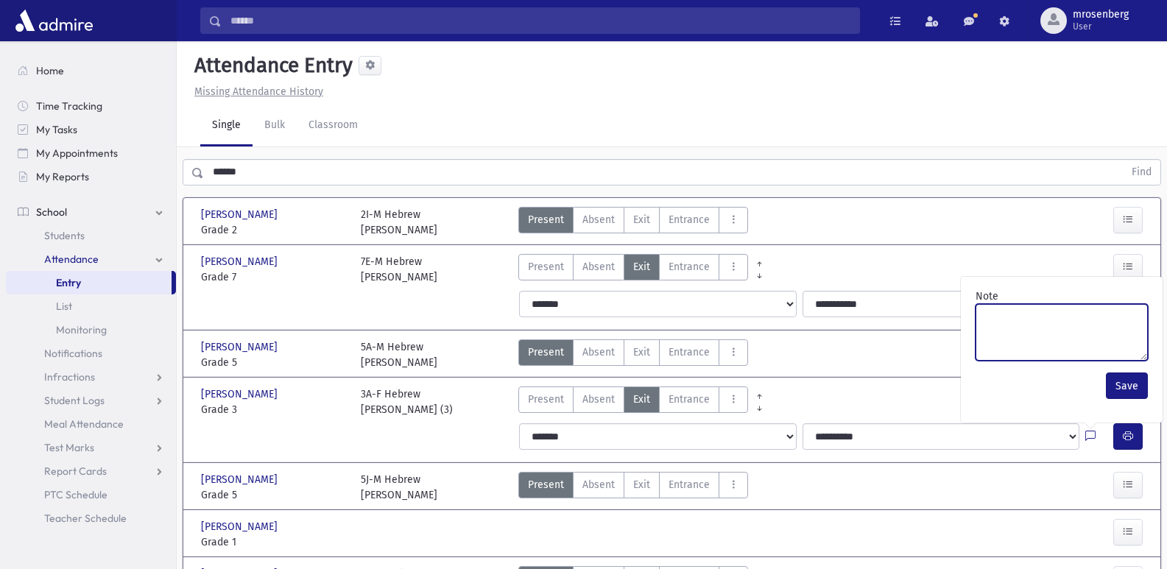 Image resolution: width=1167 pixels, height=569 pixels. What do you see at coordinates (91, 424) in the screenshot?
I see `a: Meal Attendance` at bounding box center [91, 424].